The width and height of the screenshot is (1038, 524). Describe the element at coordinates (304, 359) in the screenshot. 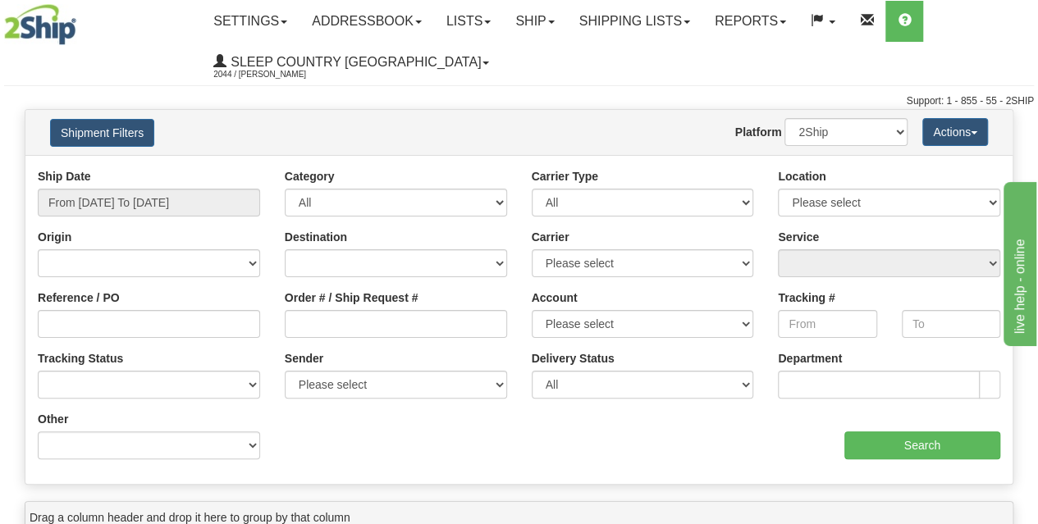

I see `label: Sender` at that location.